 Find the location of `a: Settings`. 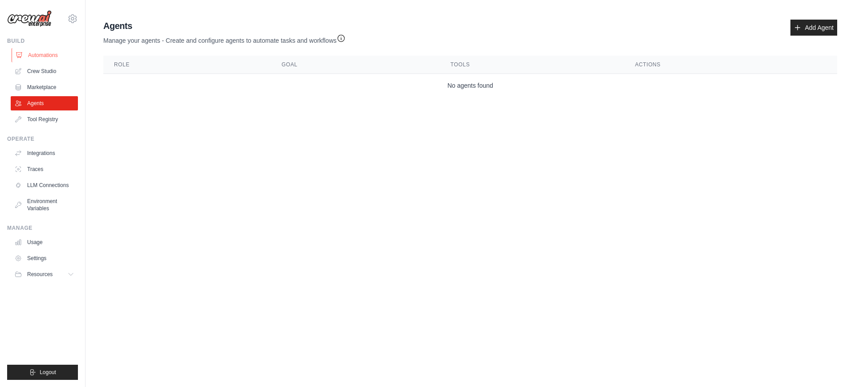

a: Settings is located at coordinates (44, 258).